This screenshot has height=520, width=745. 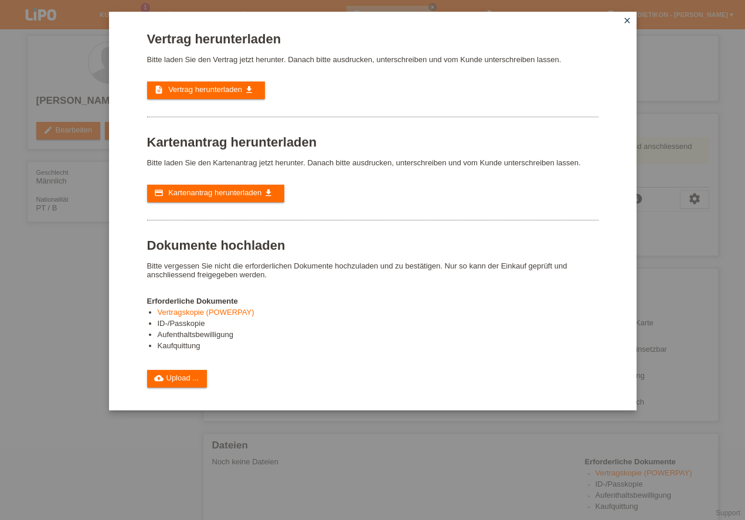 What do you see at coordinates (206, 312) in the screenshot?
I see `a: Vertragskopie (POWERPAY)` at bounding box center [206, 312].